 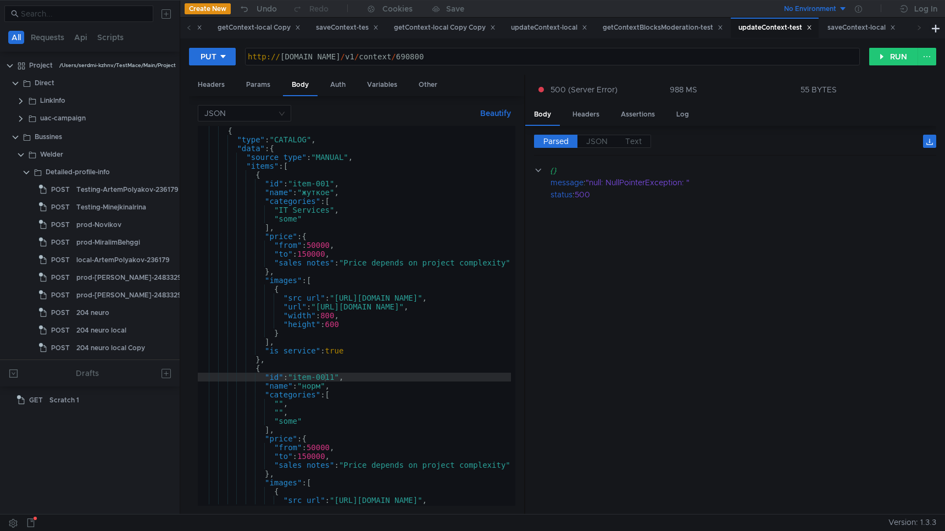 What do you see at coordinates (208, 57) in the screenshot?
I see `div: PUT` at bounding box center [208, 57].